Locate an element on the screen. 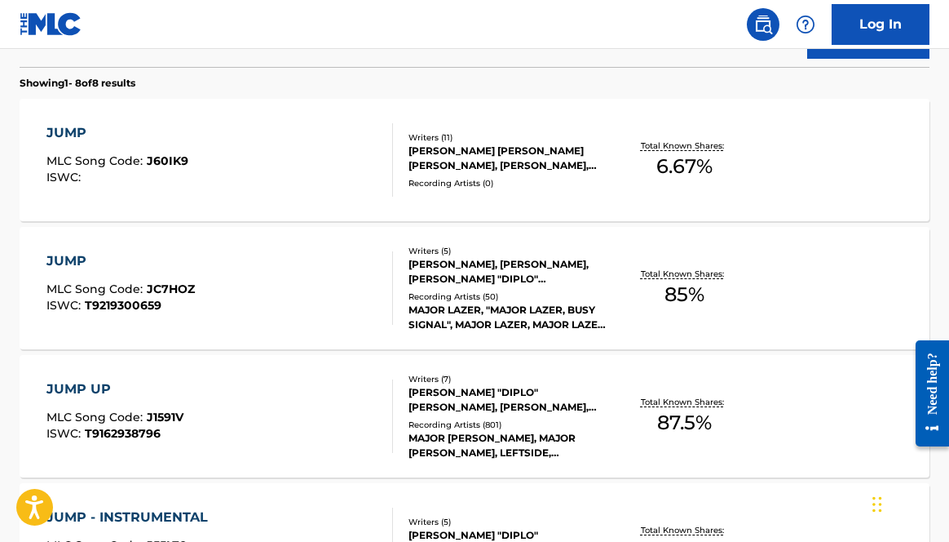  img: help is located at coordinates (806, 24).